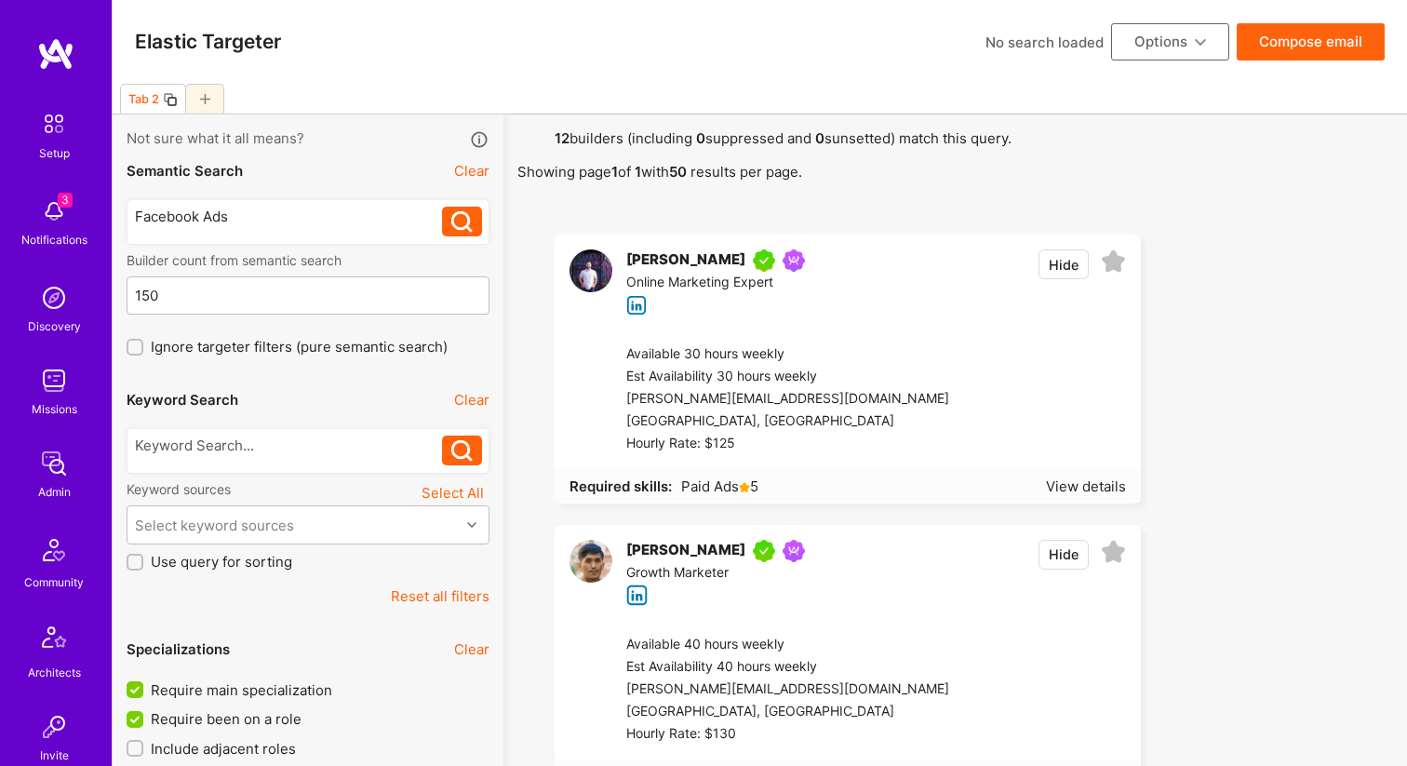 The image size is (1407, 766). I want to click on strong: 50, so click(678, 171).